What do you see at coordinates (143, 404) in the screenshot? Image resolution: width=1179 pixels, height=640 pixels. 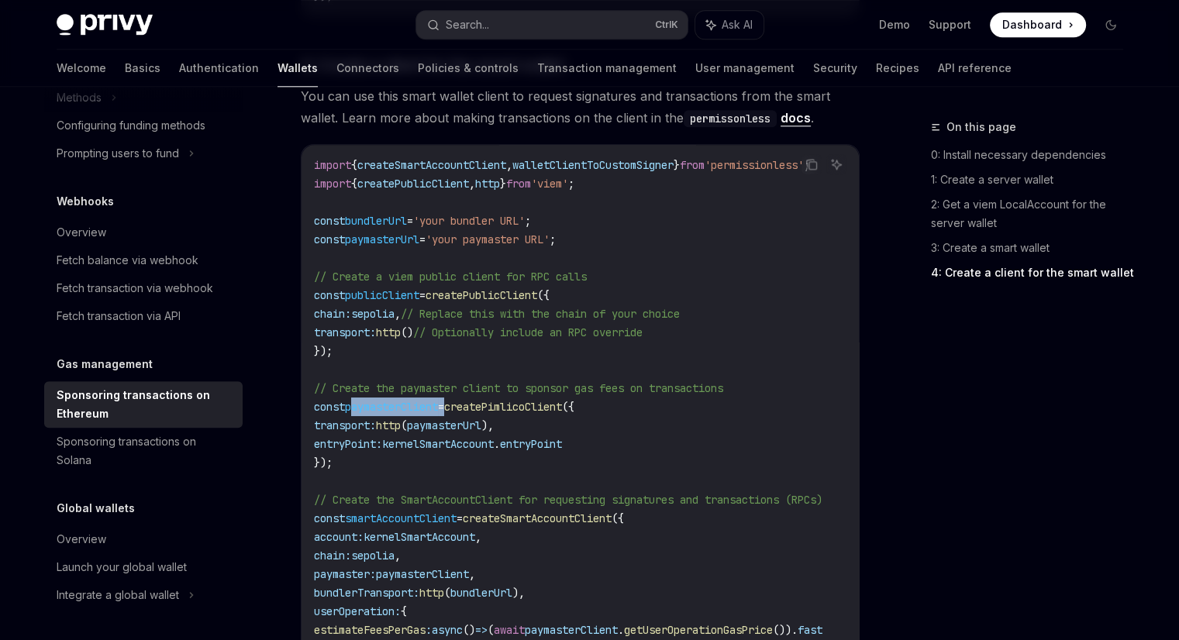 I see `a: Sponsoring transactions on Ethereum` at bounding box center [143, 404].